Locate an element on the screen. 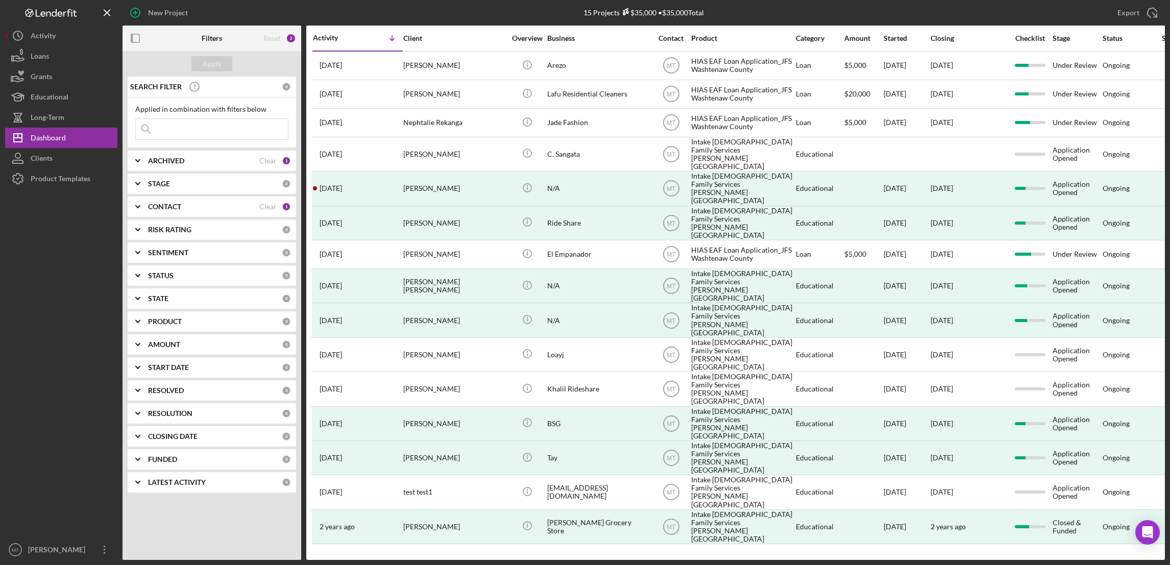  time: 2025-03-07 16:08 is located at coordinates (331, 321).